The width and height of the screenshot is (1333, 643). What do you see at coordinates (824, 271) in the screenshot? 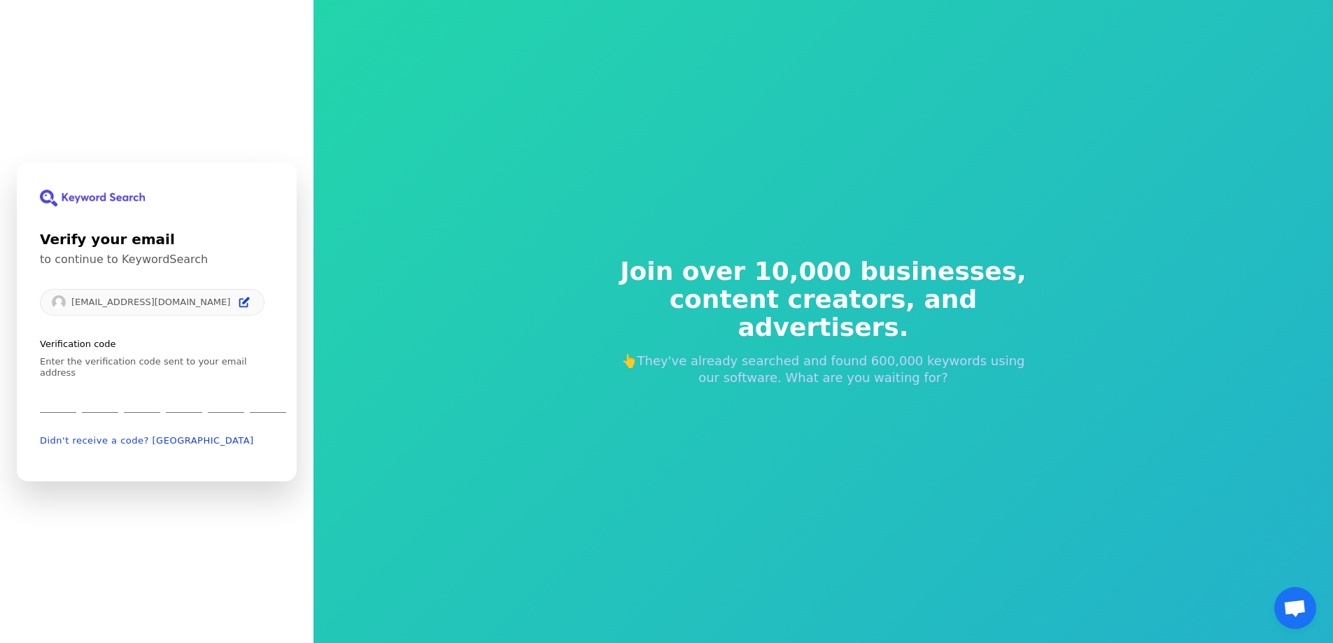
I see `span: Join over 10,000 businesses,` at bounding box center [824, 271].